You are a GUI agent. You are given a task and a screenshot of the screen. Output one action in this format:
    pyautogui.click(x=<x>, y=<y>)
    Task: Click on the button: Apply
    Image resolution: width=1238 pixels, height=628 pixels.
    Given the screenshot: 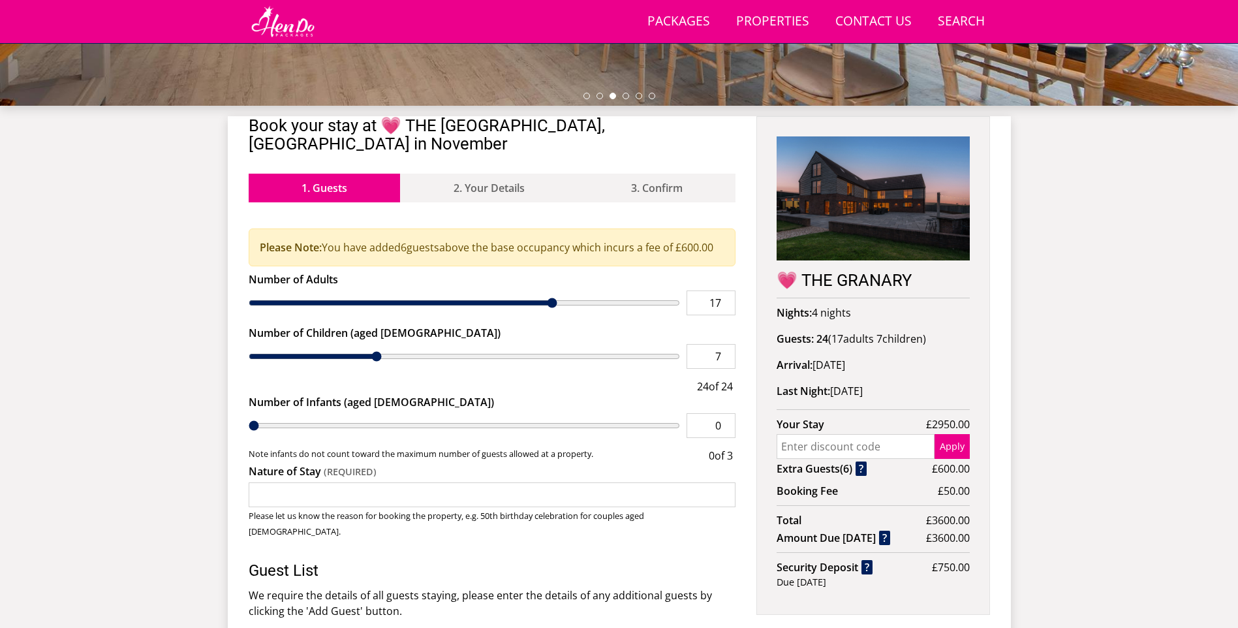 What is the action you would take?
    pyautogui.click(x=952, y=446)
    